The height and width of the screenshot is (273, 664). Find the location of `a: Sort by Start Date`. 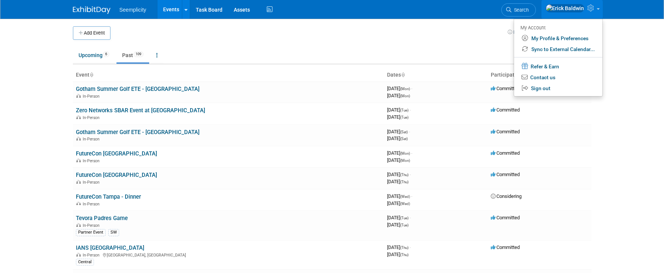

a: Sort by Start Date is located at coordinates (403, 75).